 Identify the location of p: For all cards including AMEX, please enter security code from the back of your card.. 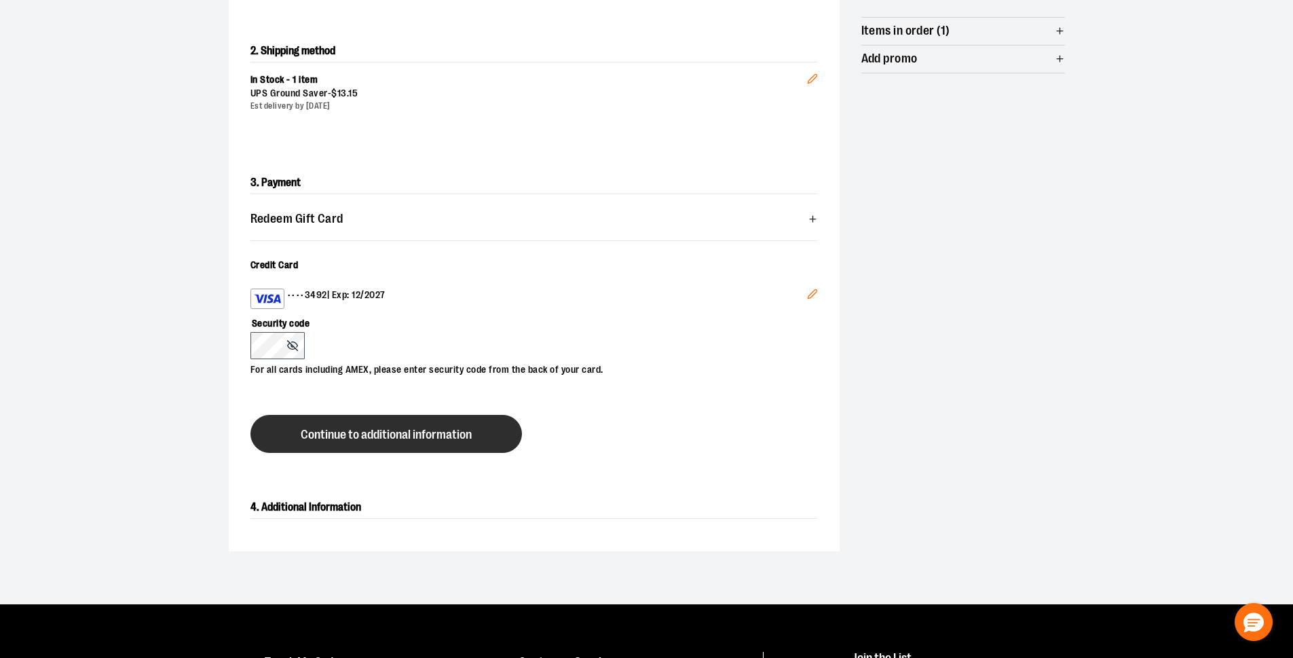
(527, 368).